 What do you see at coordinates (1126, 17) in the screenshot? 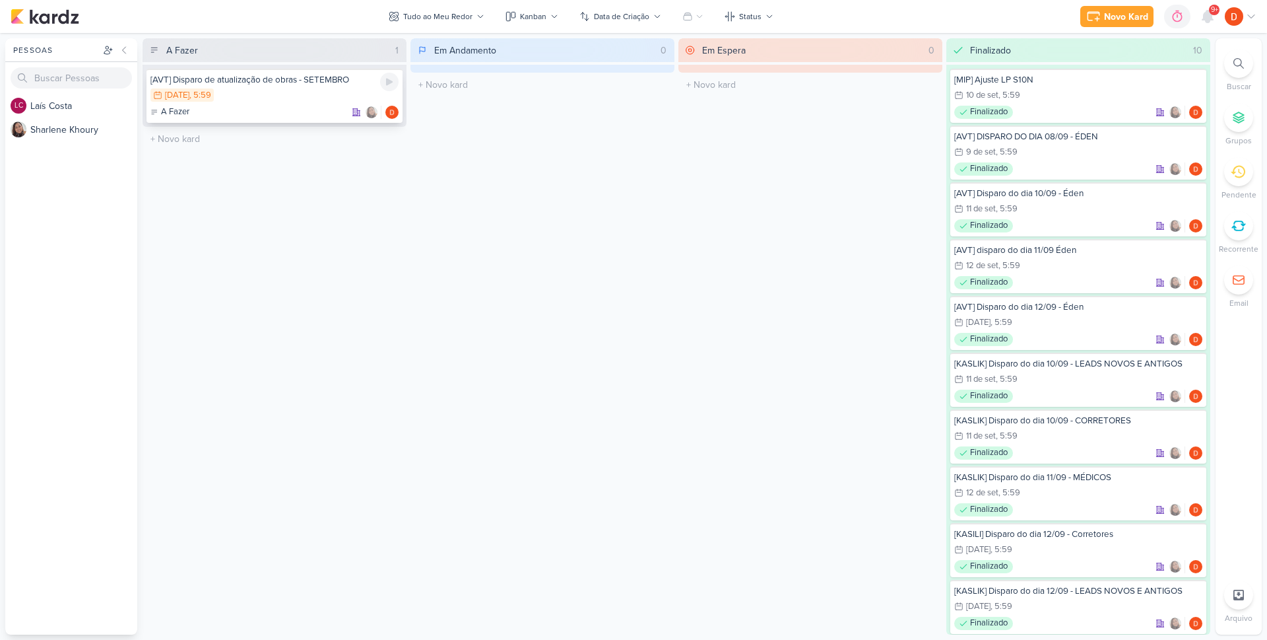
I see `div: Novo Kard` at bounding box center [1126, 17].